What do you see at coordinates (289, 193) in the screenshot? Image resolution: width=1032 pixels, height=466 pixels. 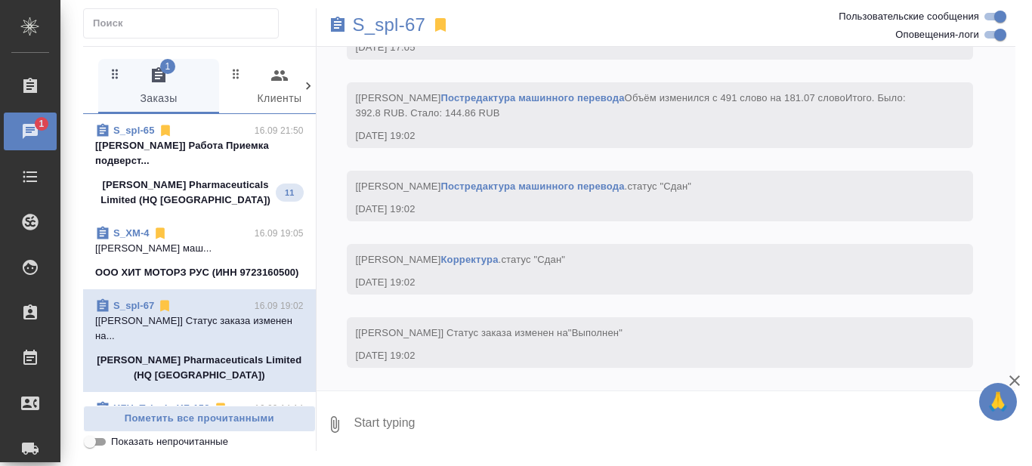 I see `span: 11` at bounding box center [289, 193].